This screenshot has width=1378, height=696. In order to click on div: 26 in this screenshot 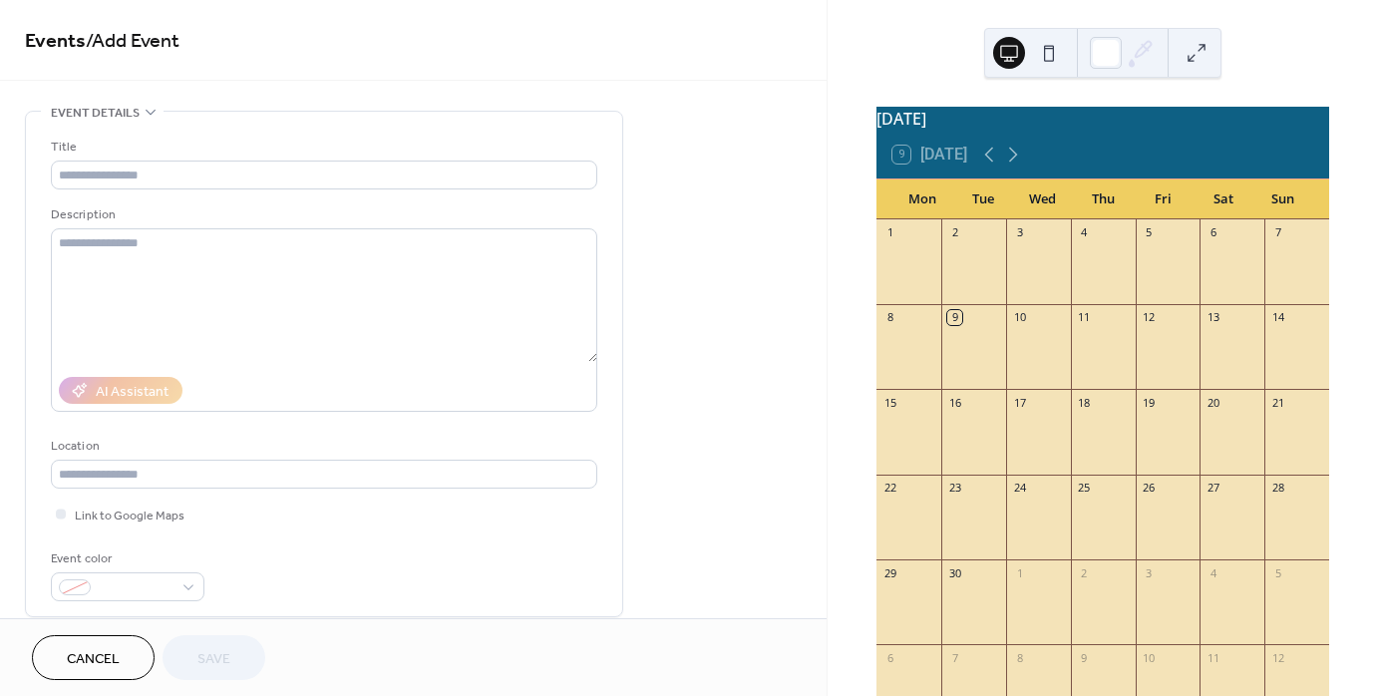, I will do `click(1149, 488)`.